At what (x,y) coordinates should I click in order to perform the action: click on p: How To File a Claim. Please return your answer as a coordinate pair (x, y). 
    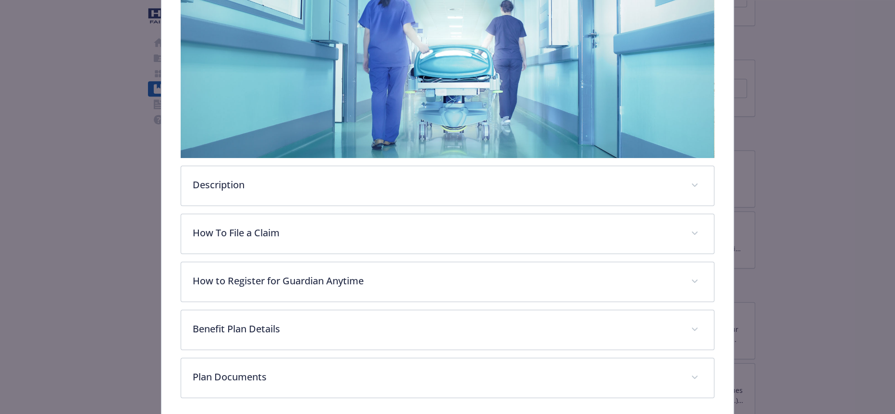
    Looking at the image, I should click on (436, 233).